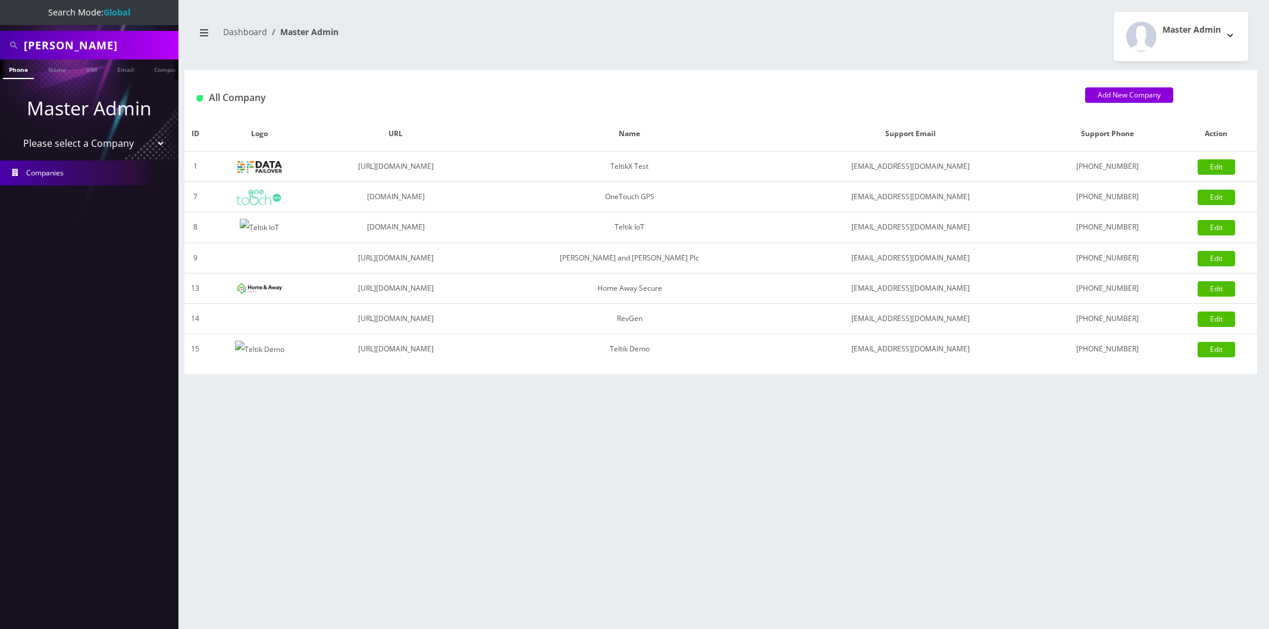  What do you see at coordinates (195, 167) in the screenshot?
I see `td: 1` at bounding box center [195, 167].